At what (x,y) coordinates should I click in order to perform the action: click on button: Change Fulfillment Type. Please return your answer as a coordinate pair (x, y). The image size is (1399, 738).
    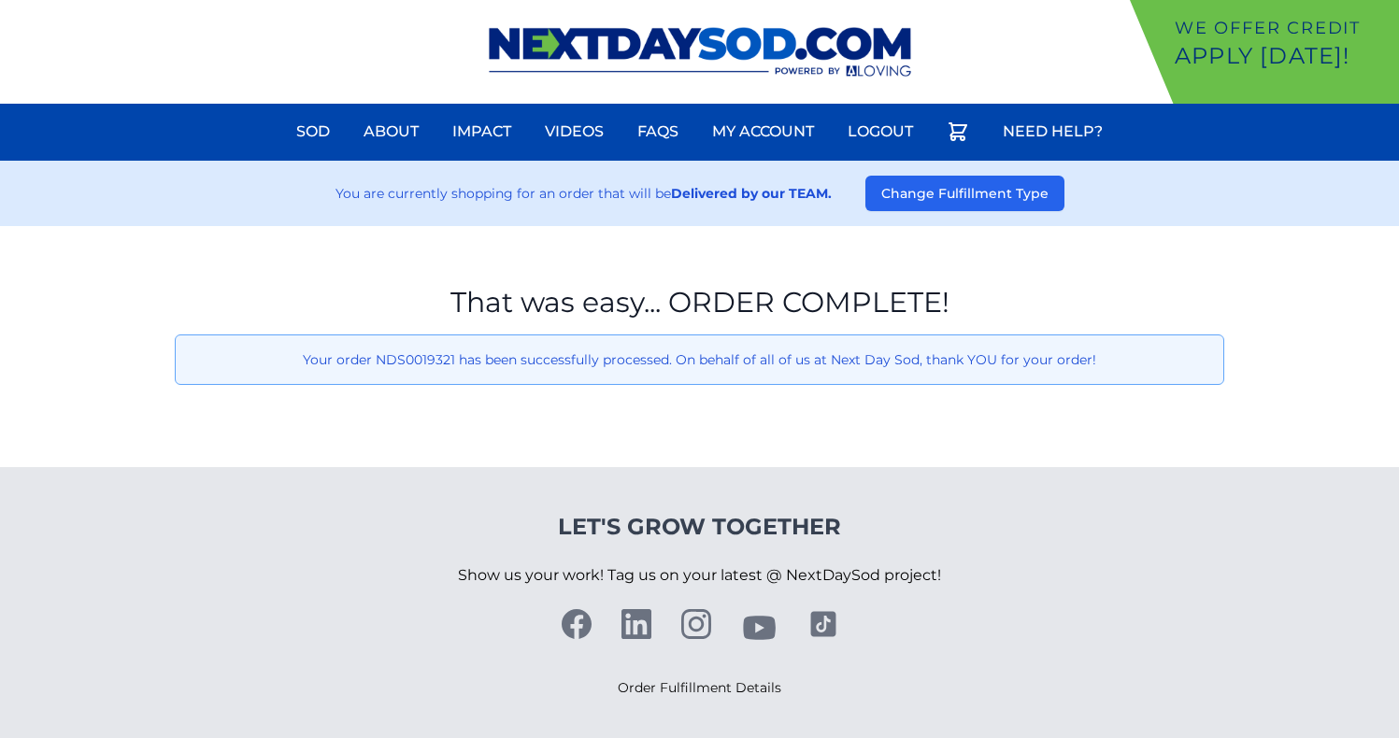
    Looking at the image, I should click on (964, 193).